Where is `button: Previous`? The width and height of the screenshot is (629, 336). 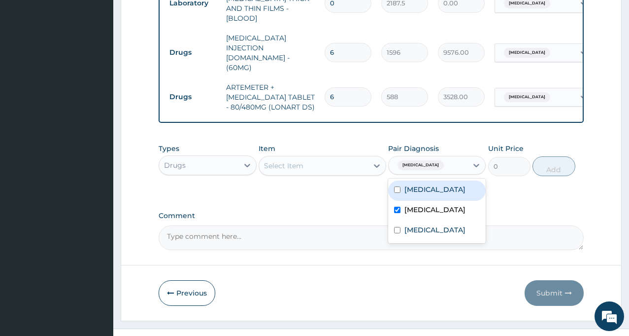 button: Previous is located at coordinates (187, 293).